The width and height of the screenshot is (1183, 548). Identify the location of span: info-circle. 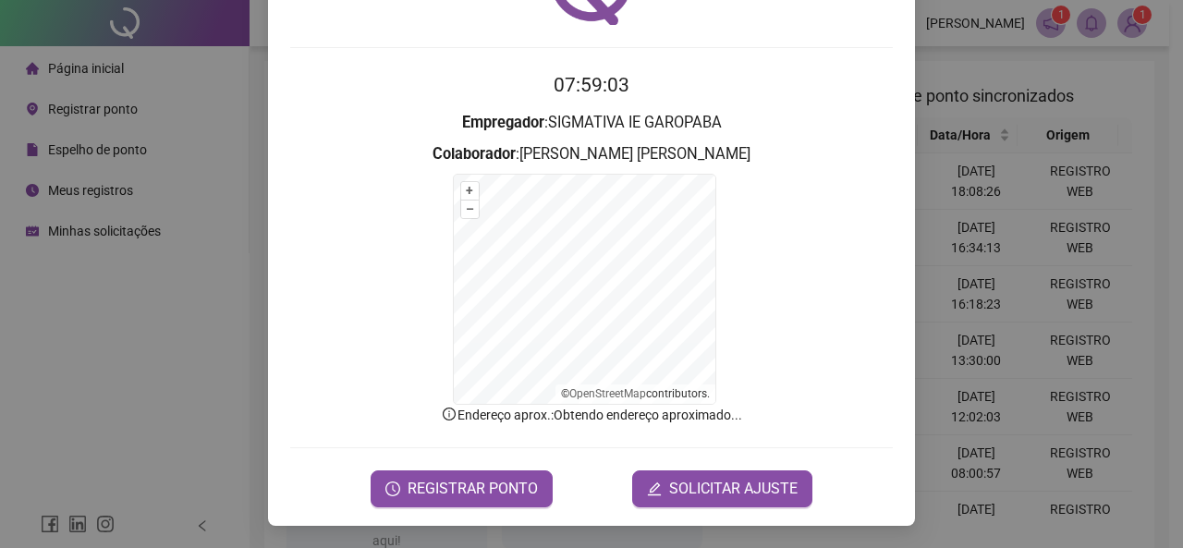
(449, 414).